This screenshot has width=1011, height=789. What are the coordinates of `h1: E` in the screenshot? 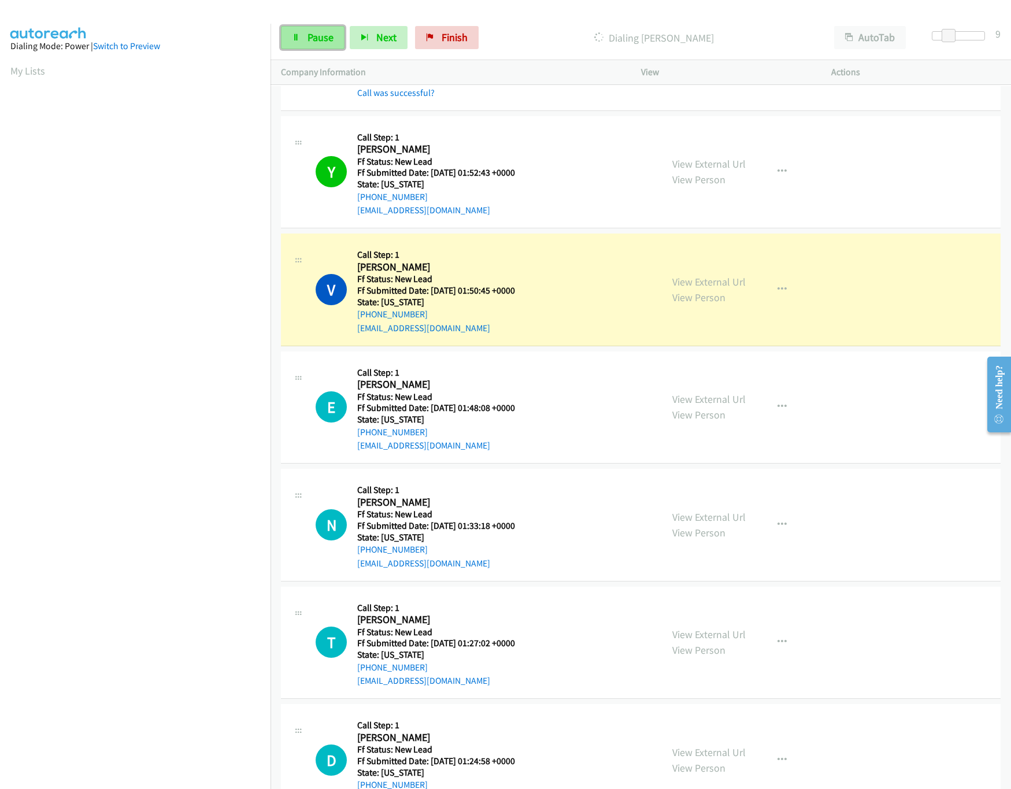 It's located at (331, 407).